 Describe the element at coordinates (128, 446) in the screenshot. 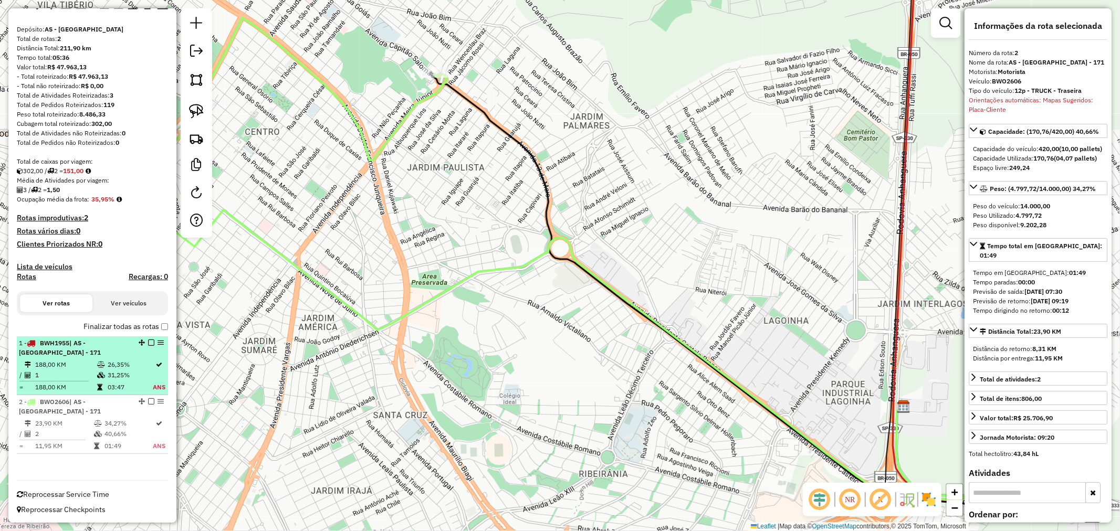

I see `td: 01:49` at that location.